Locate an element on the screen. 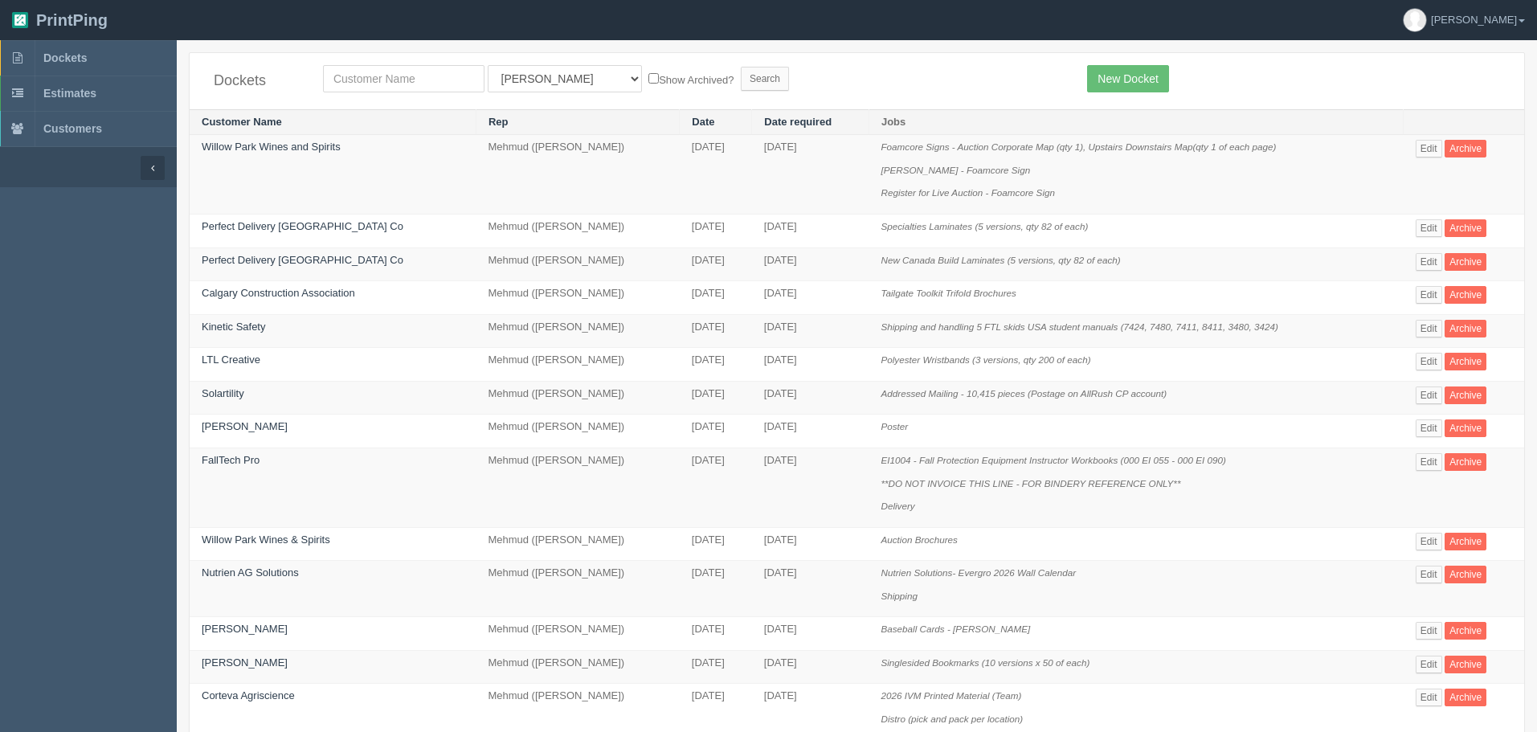 The height and width of the screenshot is (732, 1537). i: Tailgate Toolkit Trifold Brochures is located at coordinates (948, 293).